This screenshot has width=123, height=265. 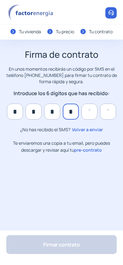 What do you see at coordinates (86, 129) in the screenshot?
I see `span: Volver a enviar` at bounding box center [86, 129].